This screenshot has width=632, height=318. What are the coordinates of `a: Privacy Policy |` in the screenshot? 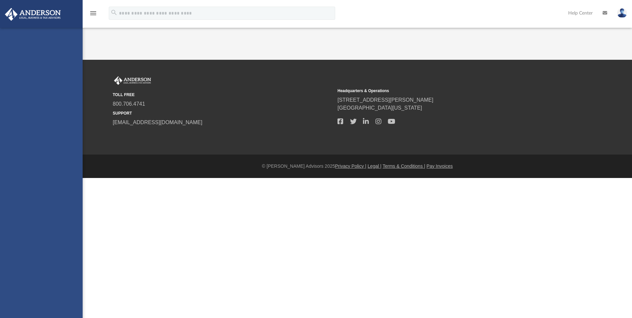 It's located at (351, 166).